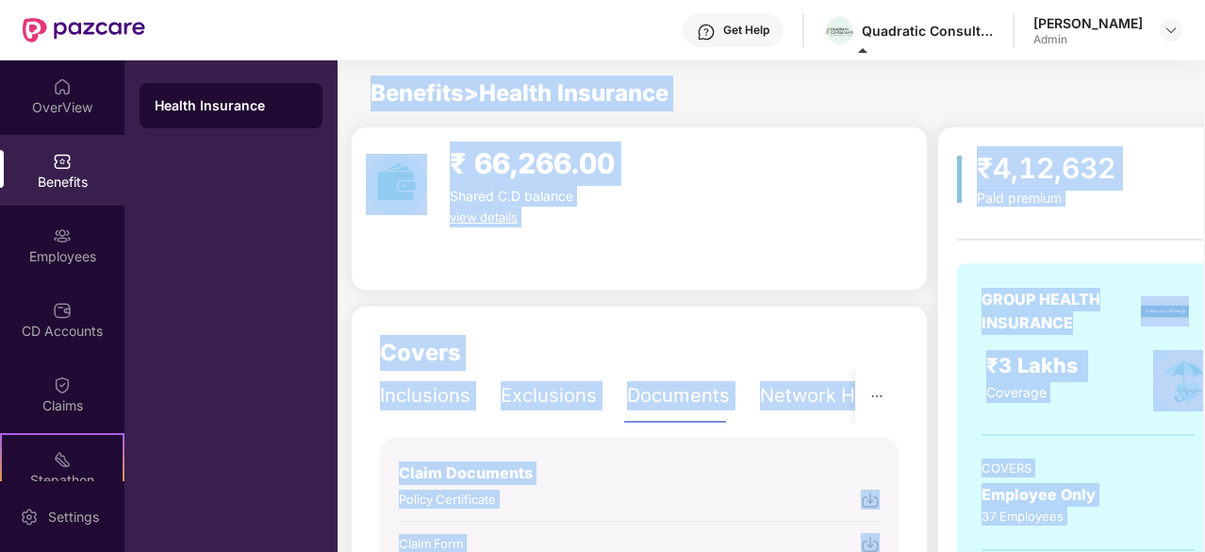 This screenshot has height=552, width=1205. I want to click on div: Paid premium, so click(1046, 198).